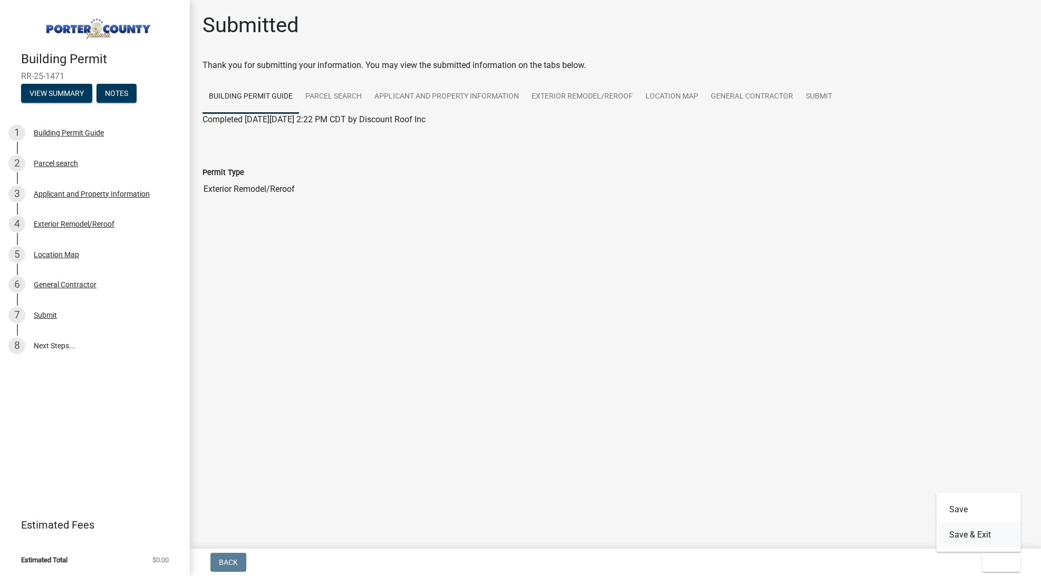  Describe the element at coordinates (228, 563) in the screenshot. I see `span: Back` at that location.